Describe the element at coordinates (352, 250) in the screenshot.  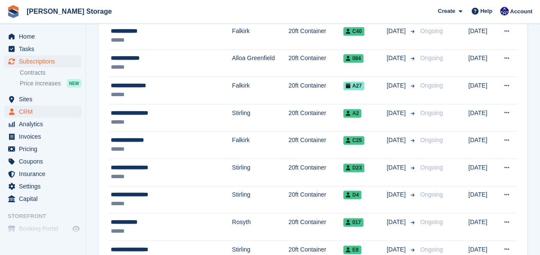
I see `span: E8` at that location.